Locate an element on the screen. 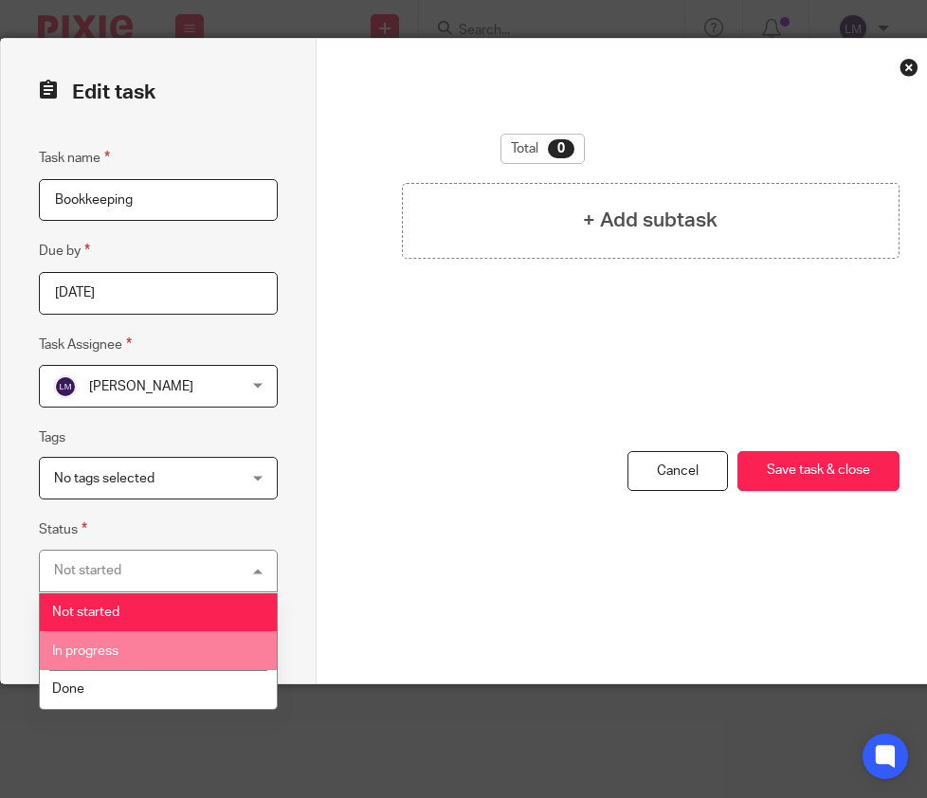 This screenshot has height=798, width=927. button: Save task & close is located at coordinates (818, 471).